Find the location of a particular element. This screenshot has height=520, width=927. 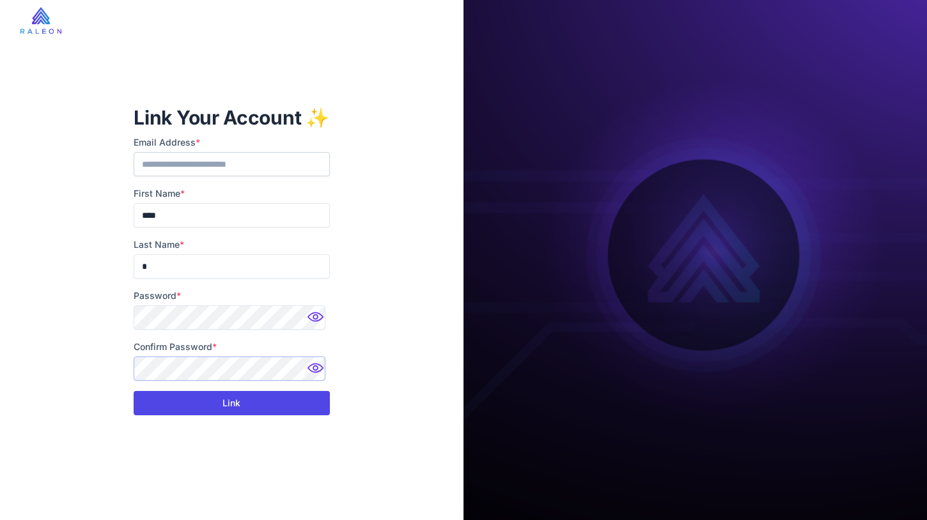

label: Confirm Password is located at coordinates (231, 347).